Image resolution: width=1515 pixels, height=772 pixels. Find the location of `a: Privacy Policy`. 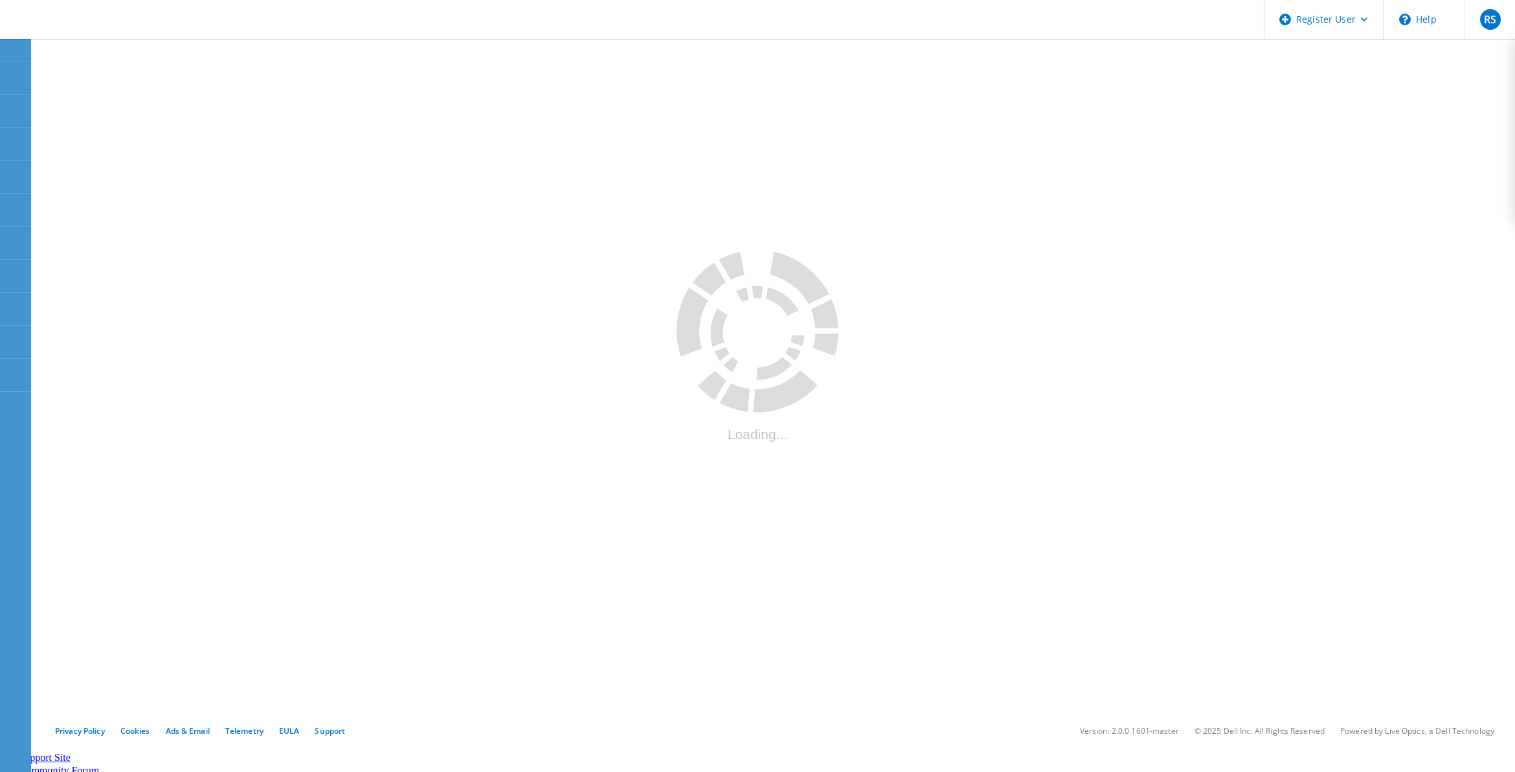

a: Privacy Policy is located at coordinates (80, 731).